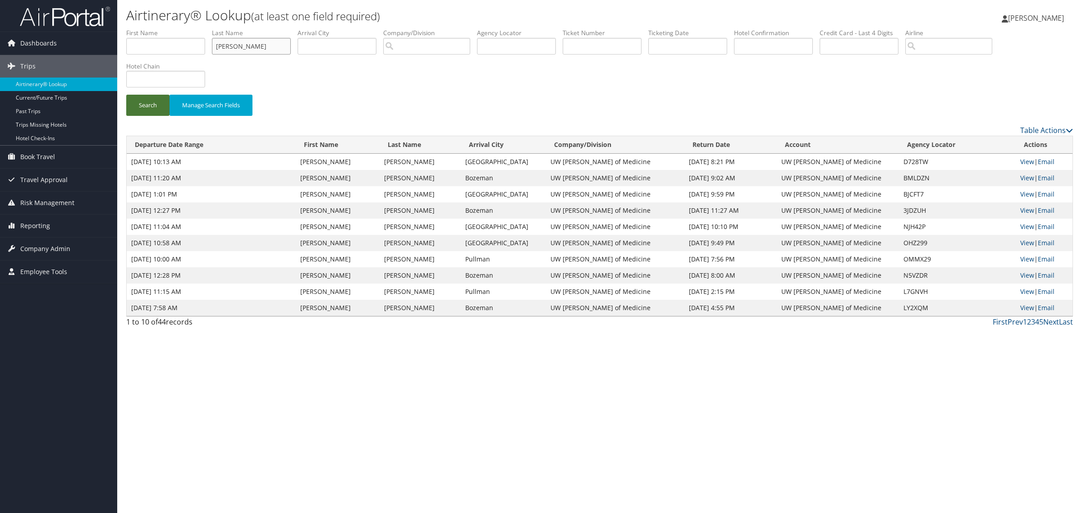 Image resolution: width=1082 pixels, height=513 pixels. What do you see at coordinates (957, 259) in the screenshot?
I see `td: OMMX29` at bounding box center [957, 259].